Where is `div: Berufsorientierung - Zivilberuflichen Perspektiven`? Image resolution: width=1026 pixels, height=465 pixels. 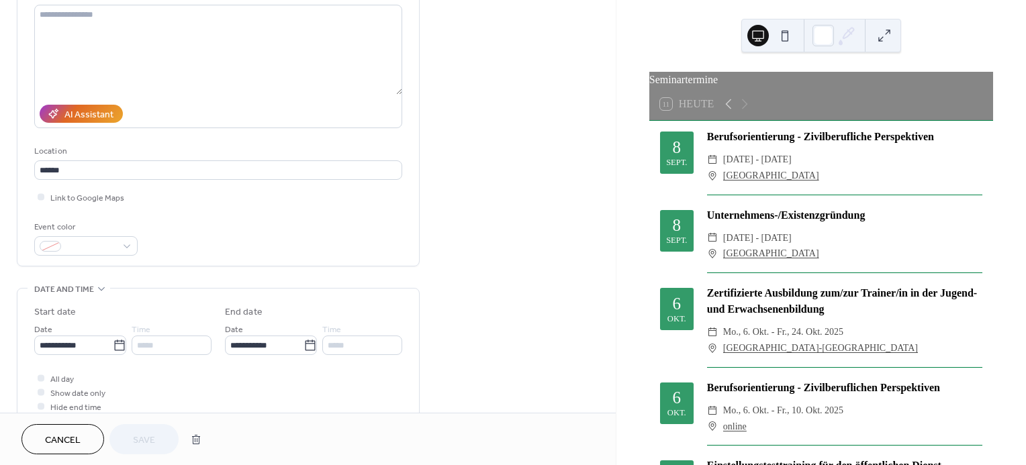
div: Berufsorientierung - Zivilberuflichen Perspektiven is located at coordinates (845, 388).